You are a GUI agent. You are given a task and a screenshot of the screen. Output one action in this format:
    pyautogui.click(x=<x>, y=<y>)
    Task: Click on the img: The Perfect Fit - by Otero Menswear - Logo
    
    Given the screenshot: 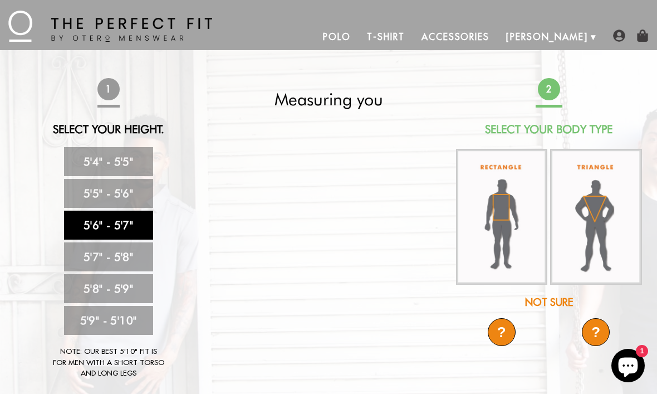 What is the action you would take?
    pyautogui.click(x=110, y=26)
    